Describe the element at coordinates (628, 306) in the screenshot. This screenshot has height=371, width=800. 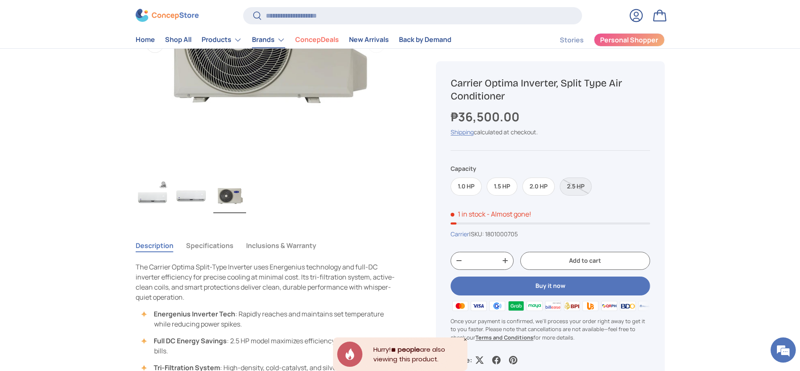
I see `img: bdo` at that location.